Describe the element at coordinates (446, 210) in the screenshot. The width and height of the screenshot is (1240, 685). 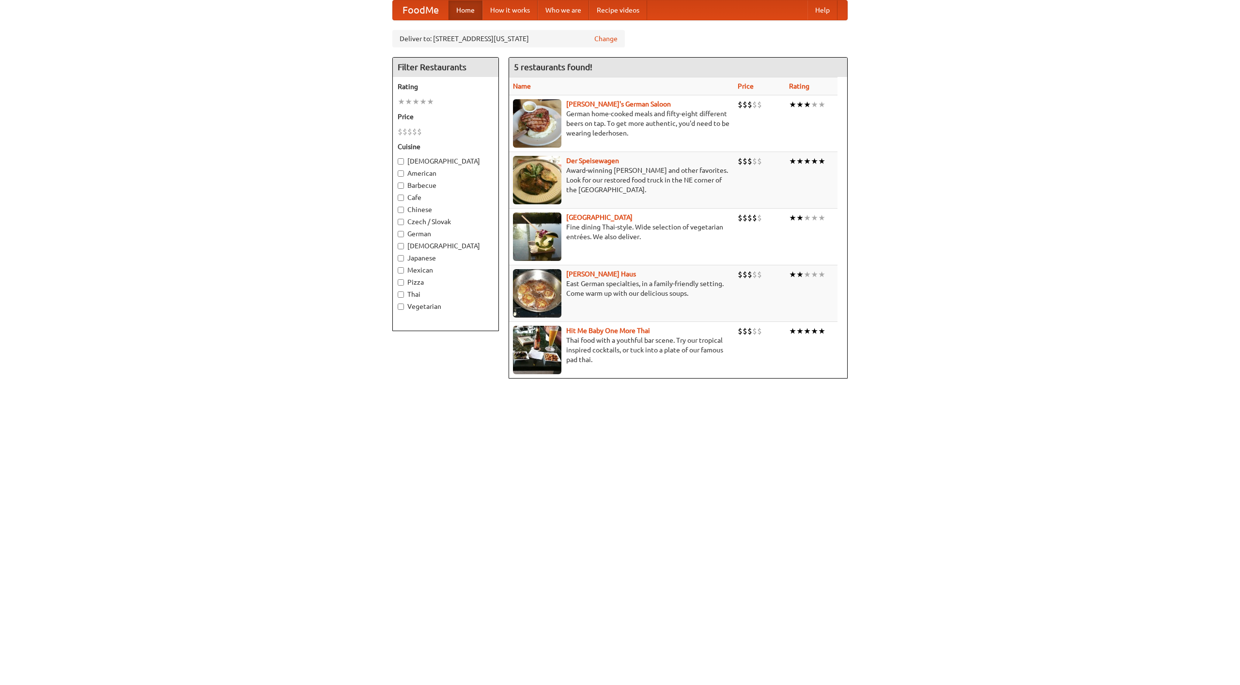
I see `label: Chinese` at that location.